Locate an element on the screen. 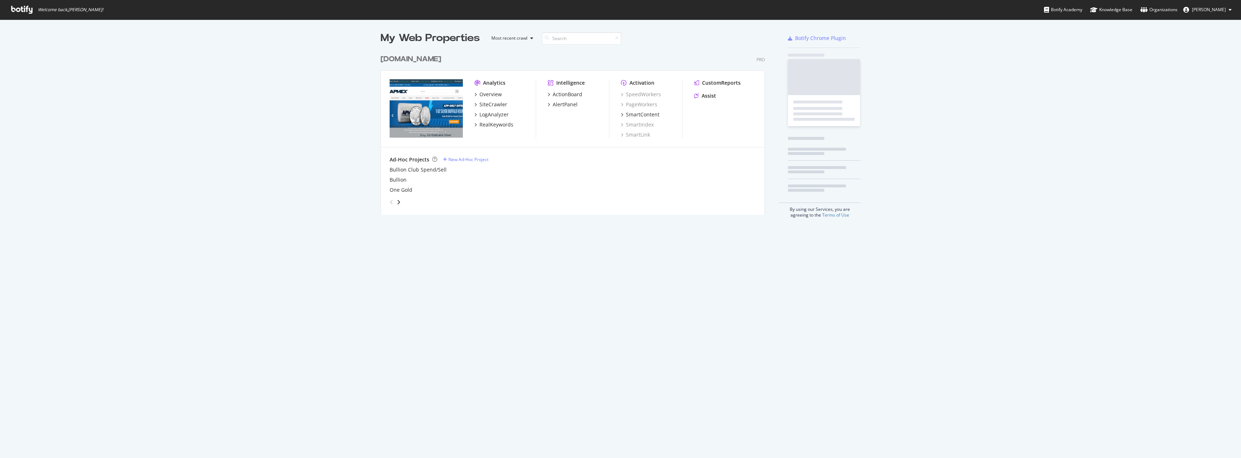 The width and height of the screenshot is (1241, 458). input: Search is located at coordinates (581, 38).